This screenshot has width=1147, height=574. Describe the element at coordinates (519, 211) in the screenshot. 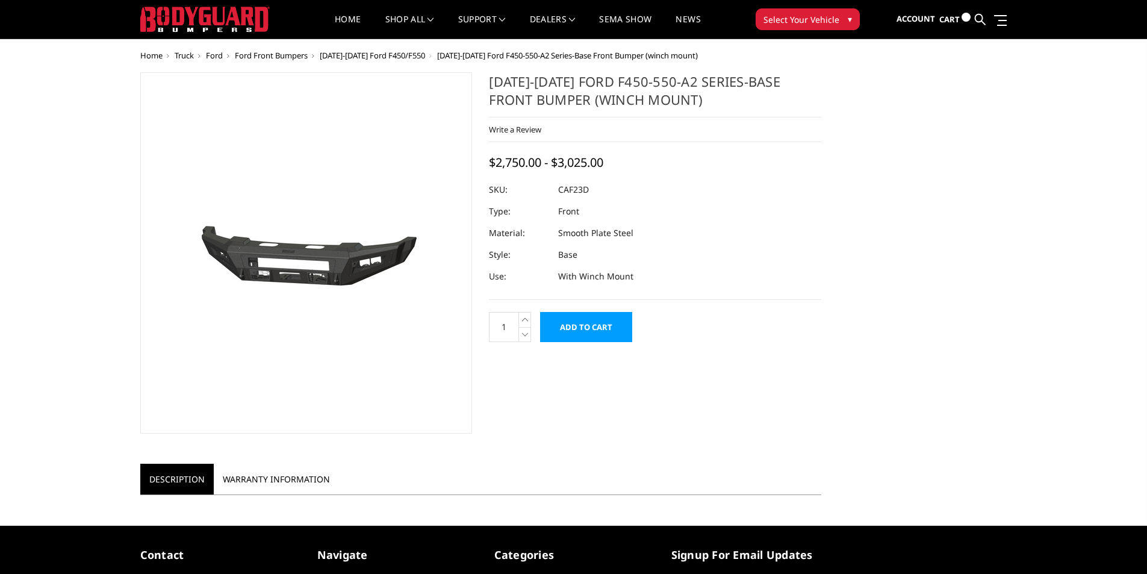

I see `dt: Type:` at that location.